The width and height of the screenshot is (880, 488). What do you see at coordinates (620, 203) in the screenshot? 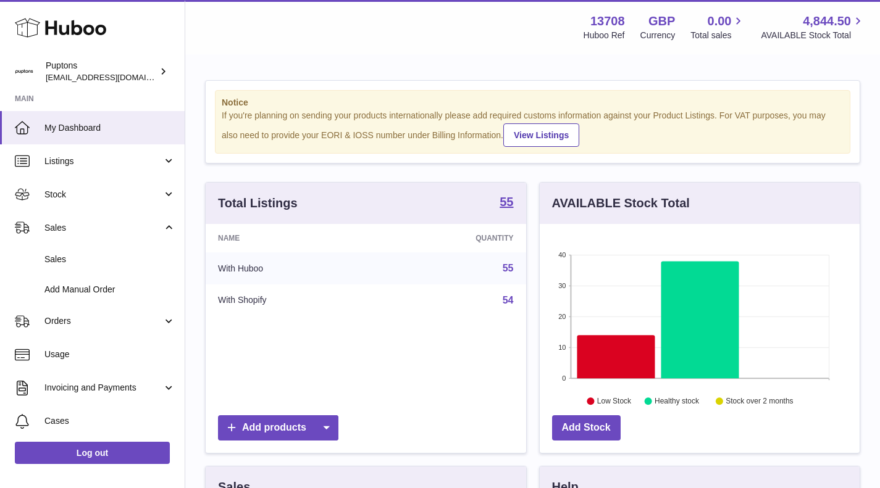
I see `h3: AVAILABLE Stock Total` at bounding box center [620, 203].